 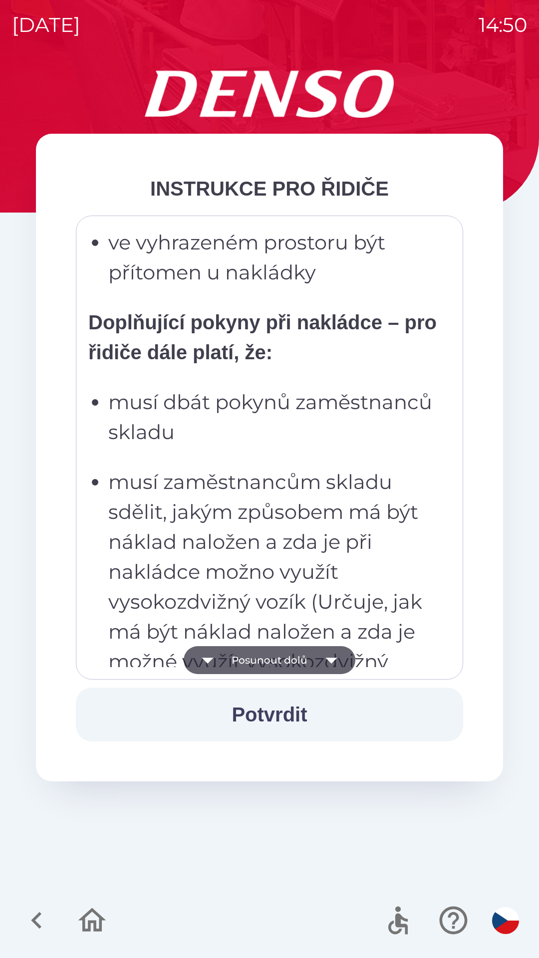 I want to click on p: musí dbát pokynů zaměstnanců skladu, so click(x=272, y=417).